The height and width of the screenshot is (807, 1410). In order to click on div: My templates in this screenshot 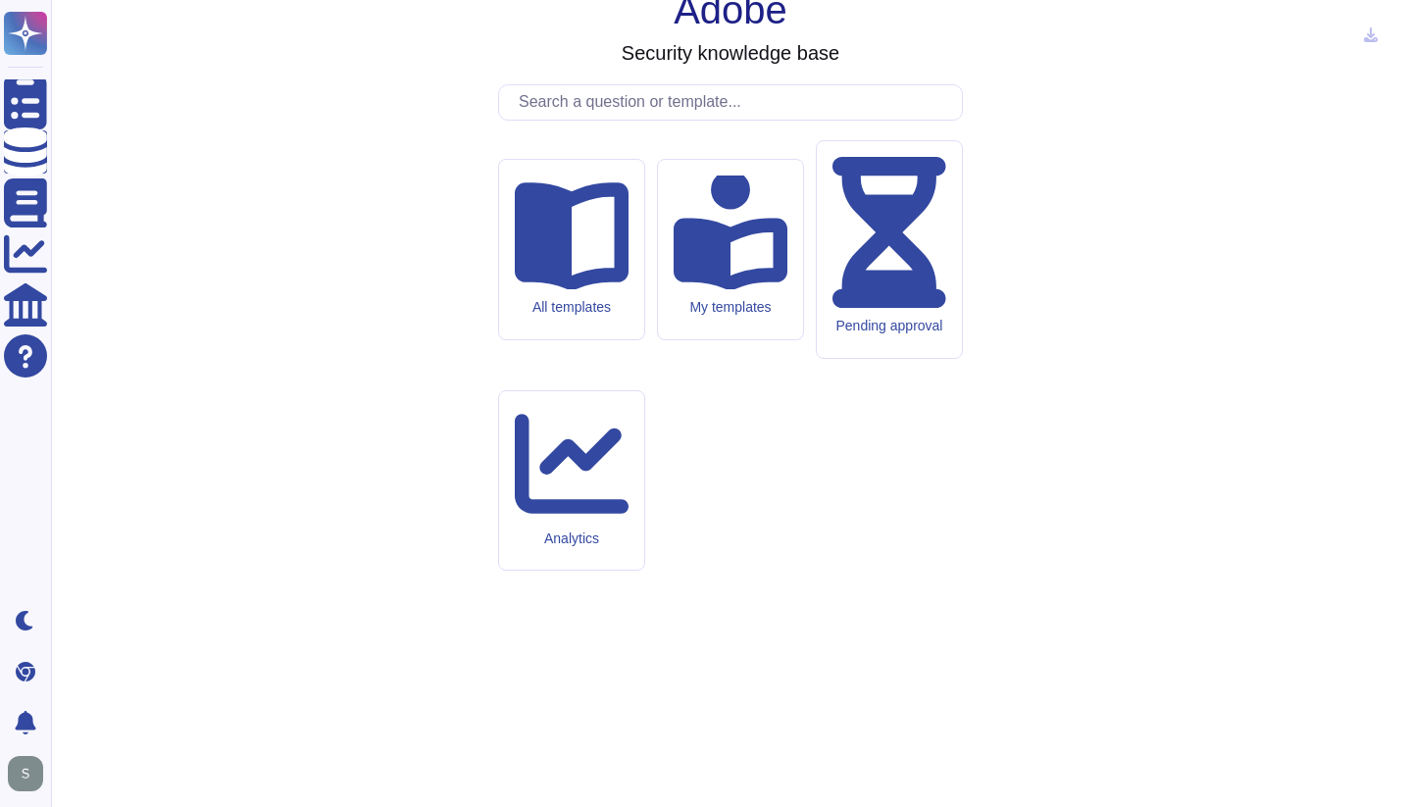, I will do `click(730, 307)`.